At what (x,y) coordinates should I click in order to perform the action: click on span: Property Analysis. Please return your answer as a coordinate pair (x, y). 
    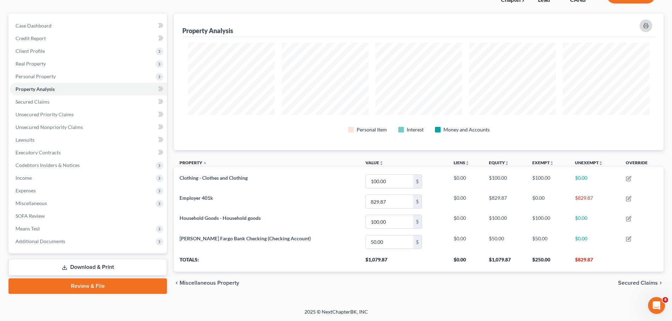
    Looking at the image, I should click on (35, 89).